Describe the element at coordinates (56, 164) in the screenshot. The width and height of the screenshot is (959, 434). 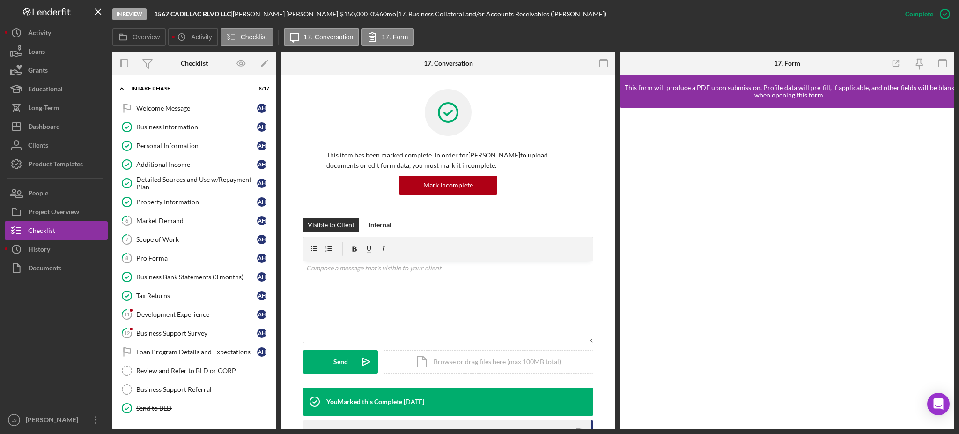
I see `a: Product Templates` at that location.